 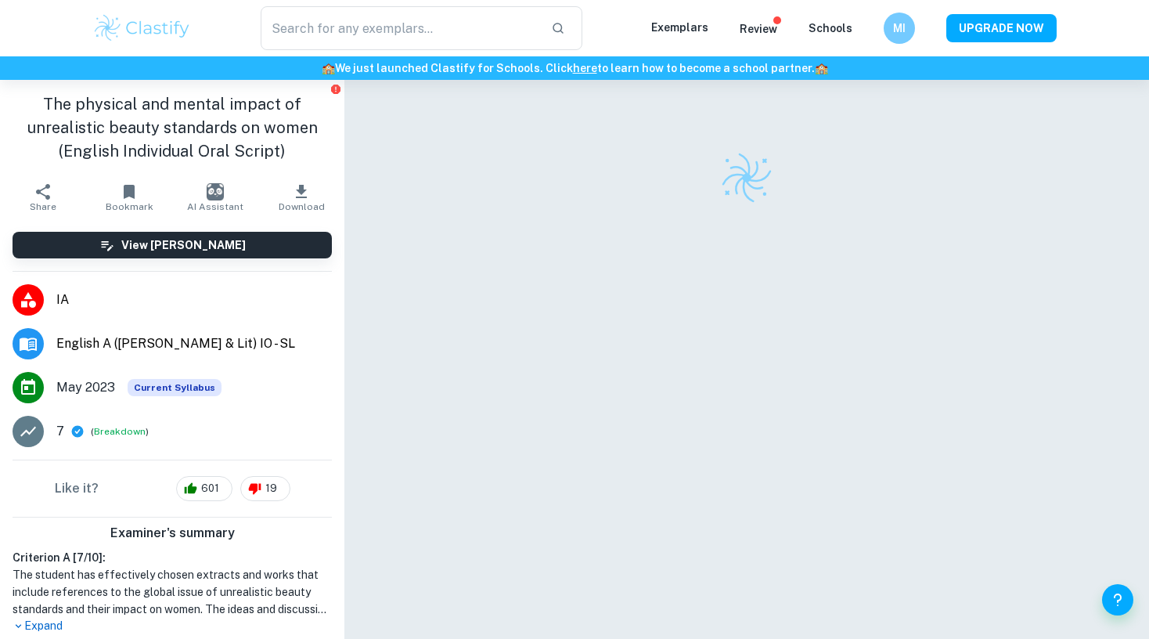 I want to click on button: Bookmark, so click(x=129, y=197).